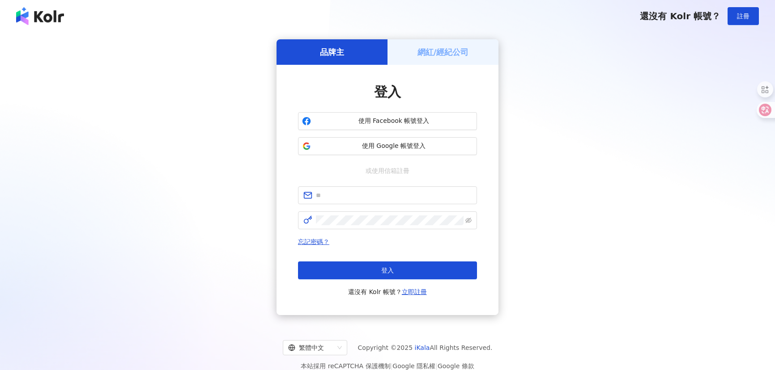 The width and height of the screenshot is (775, 370). Describe the element at coordinates (456, 366) in the screenshot. I see `a: Google 條款` at that location.